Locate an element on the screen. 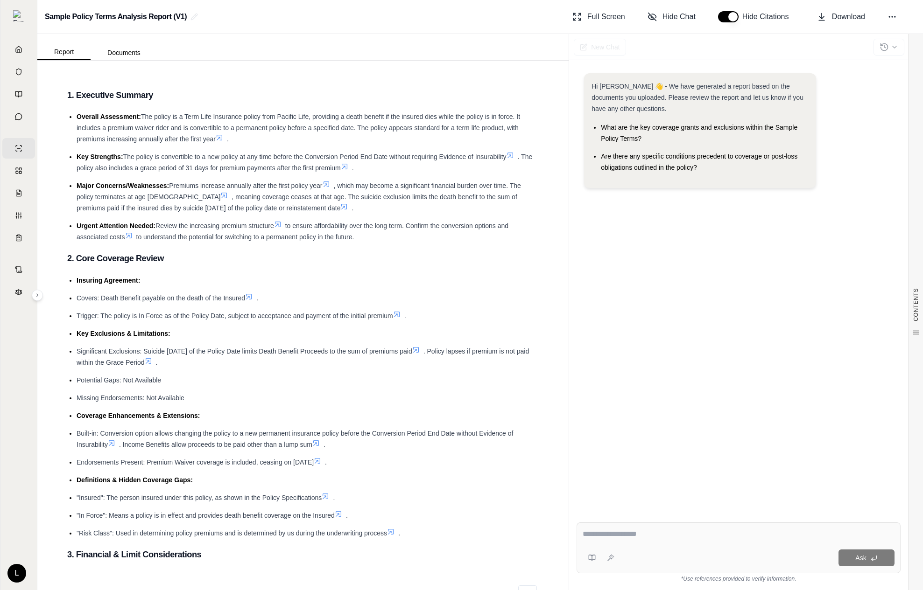 This screenshot has width=923, height=590. span: to ensure affordability over the long term. Confirm the conversion options and associated costs is located at coordinates (292, 232).